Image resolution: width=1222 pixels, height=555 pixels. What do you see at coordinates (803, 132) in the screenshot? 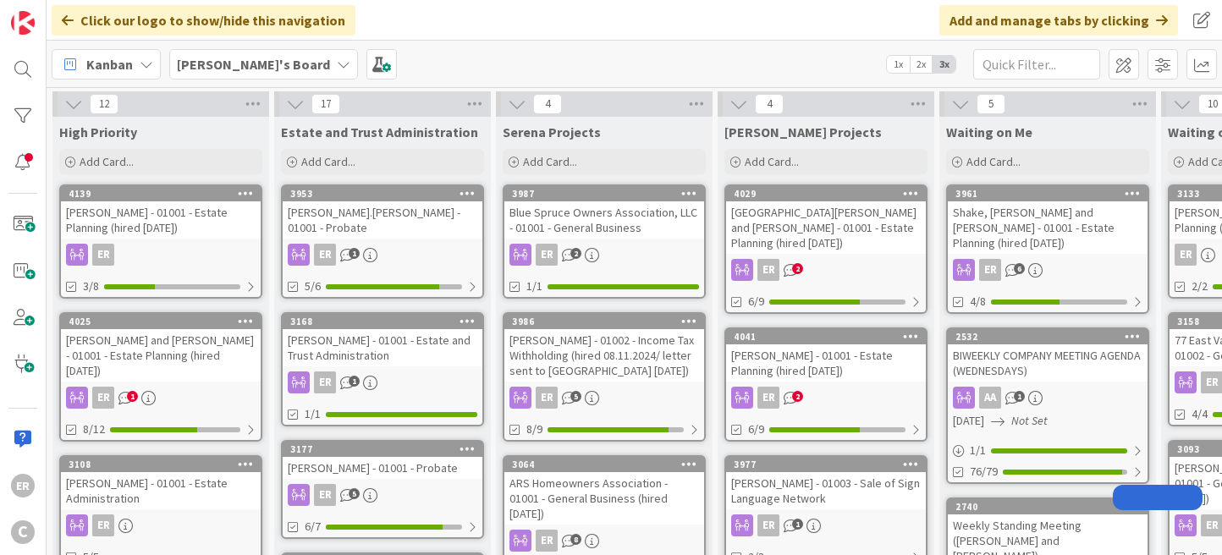
I see `span: Ryan Projects` at bounding box center [803, 132].